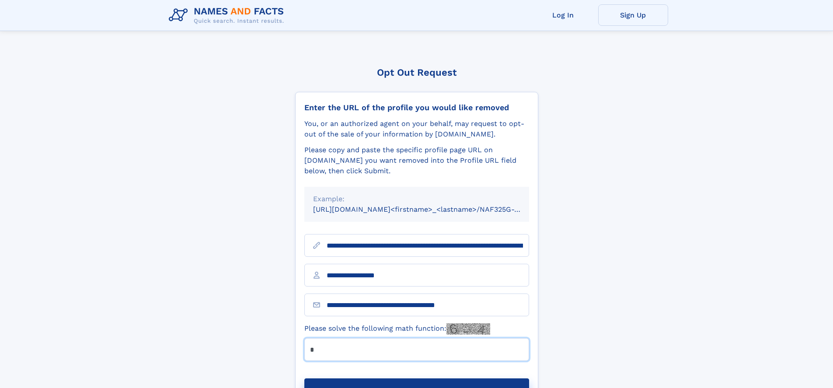 Image resolution: width=833 pixels, height=388 pixels. Describe the element at coordinates (634, 15) in the screenshot. I see `a: Sign Up` at that location.